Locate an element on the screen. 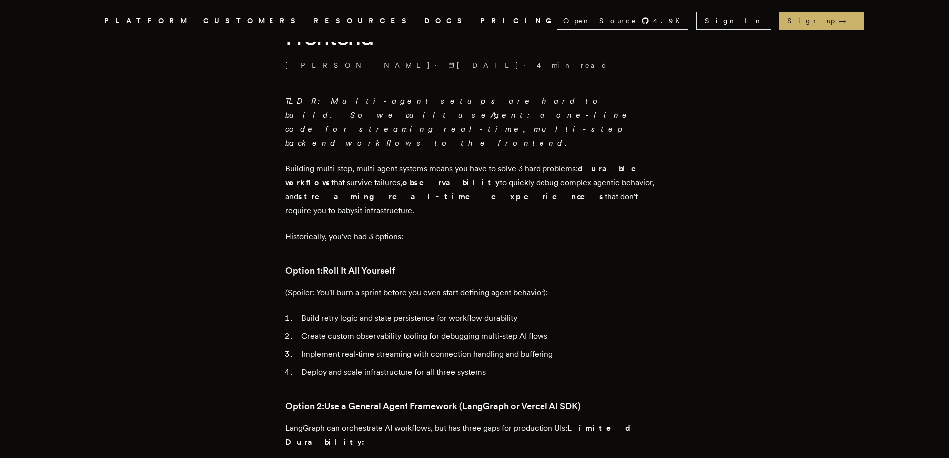  strong: streaming real-time experiences is located at coordinates (451, 196).